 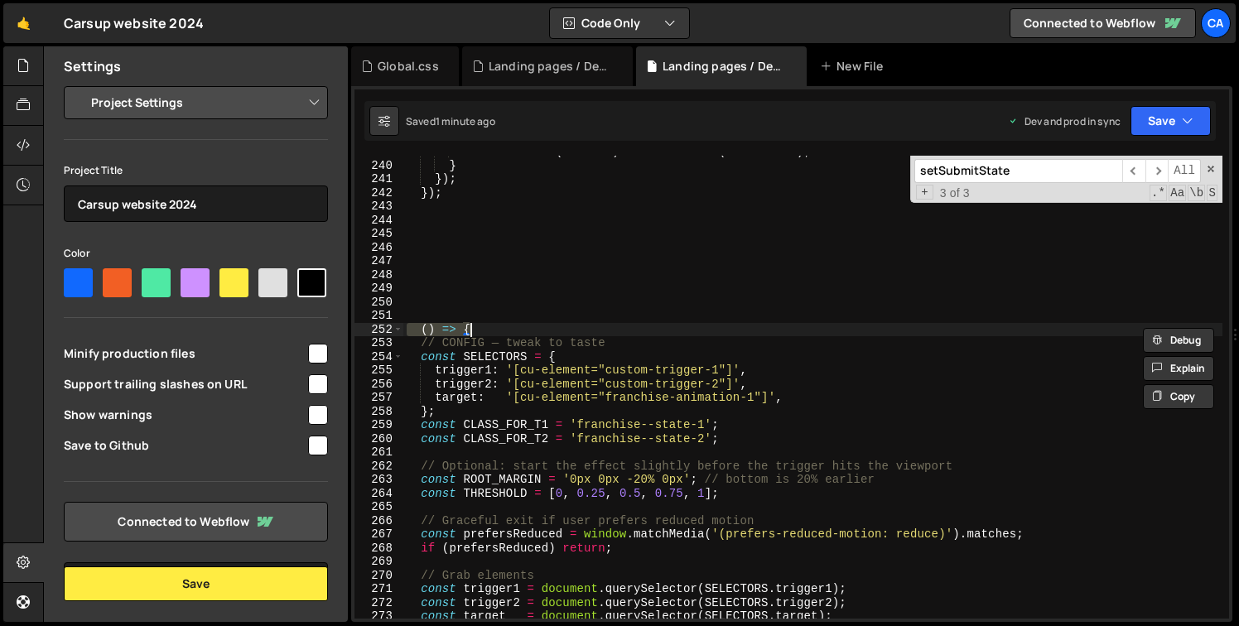 I want to click on span: Save to Github, so click(x=185, y=446).